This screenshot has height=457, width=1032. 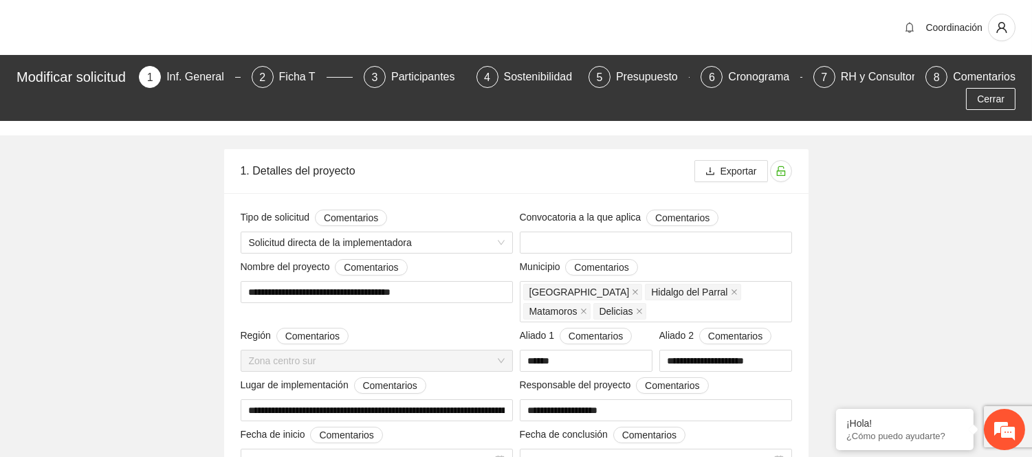 What do you see at coordinates (333, 386) in the screenshot?
I see `span: Lugar de implementación` at bounding box center [333, 386].